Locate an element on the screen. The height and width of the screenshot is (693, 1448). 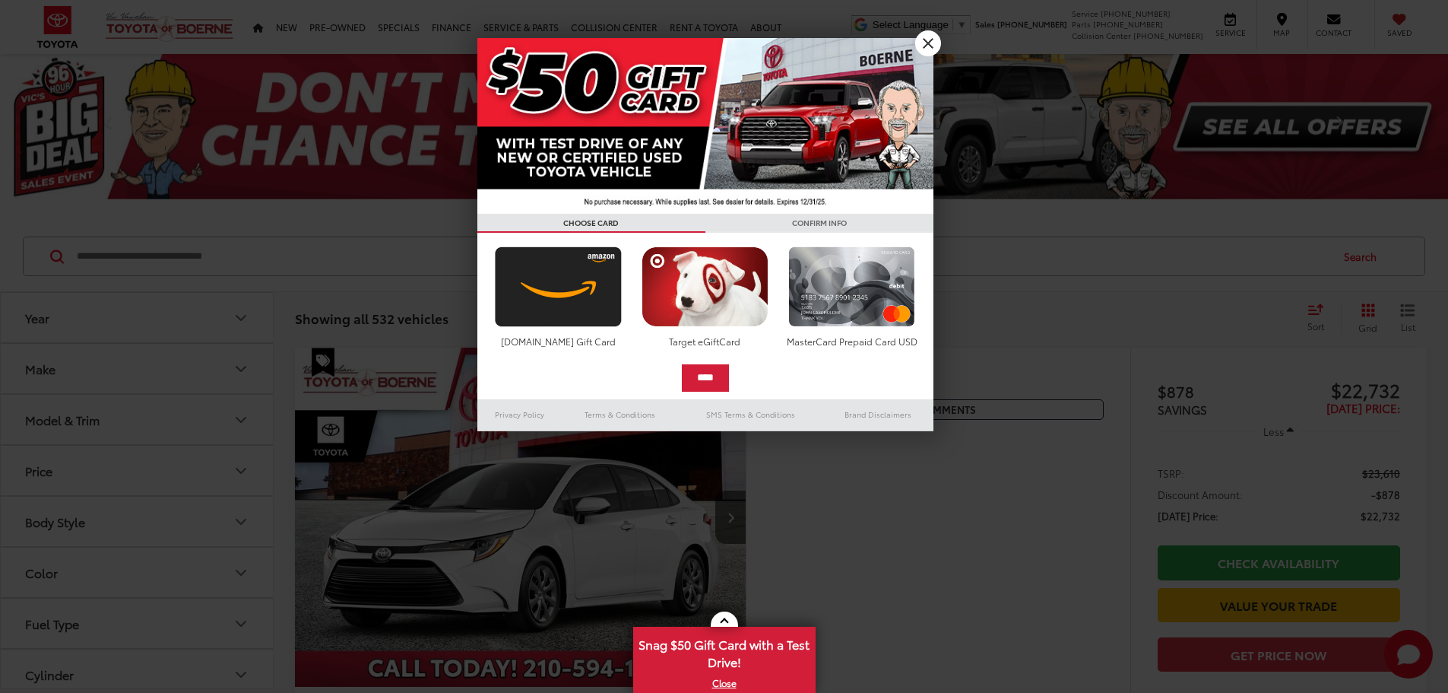
h3: CHOOSE CARD is located at coordinates (591, 223).